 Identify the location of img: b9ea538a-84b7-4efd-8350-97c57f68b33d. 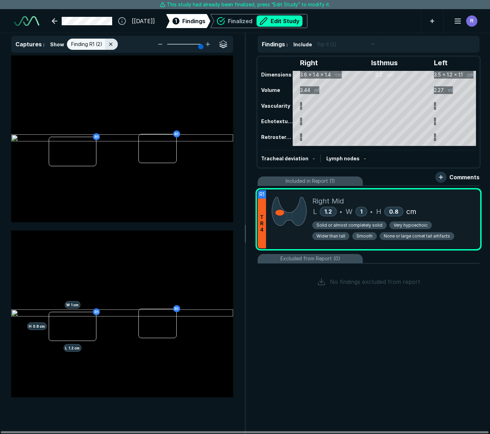
(122, 138).